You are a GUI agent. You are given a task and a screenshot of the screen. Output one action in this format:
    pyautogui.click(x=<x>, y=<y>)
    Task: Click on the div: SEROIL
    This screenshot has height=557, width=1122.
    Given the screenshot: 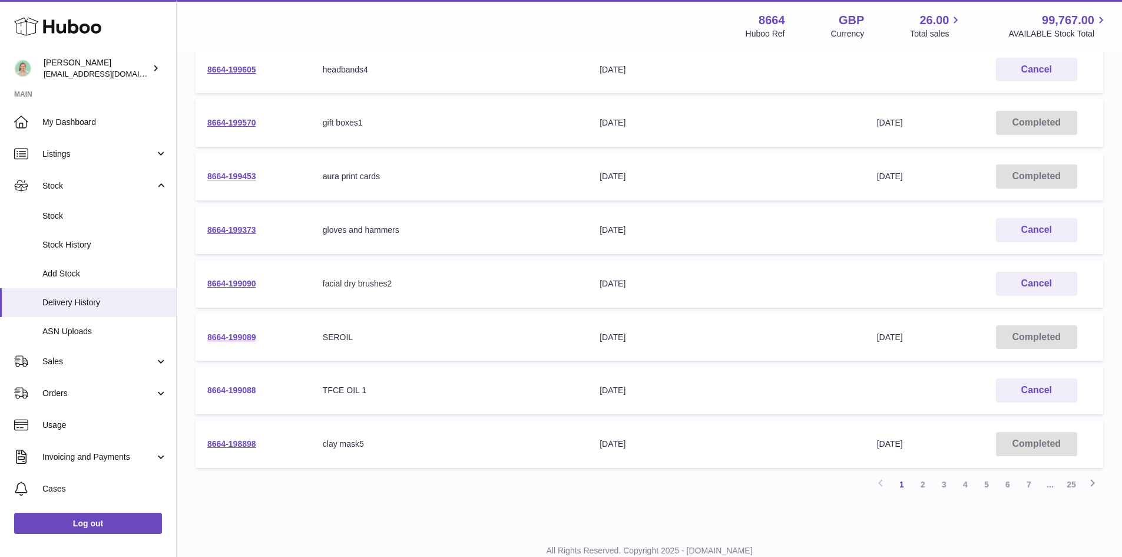 What is the action you would take?
    pyautogui.click(x=449, y=337)
    